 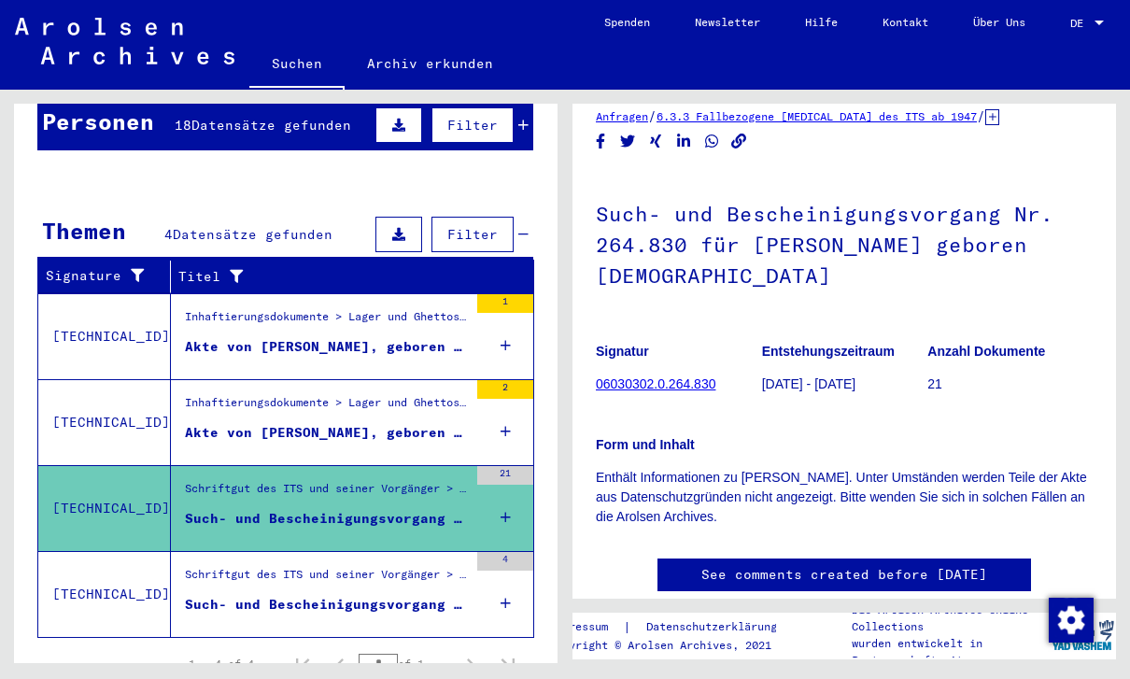 I want to click on p: wurden entwickelt in Partnerschaft mit, so click(x=949, y=652).